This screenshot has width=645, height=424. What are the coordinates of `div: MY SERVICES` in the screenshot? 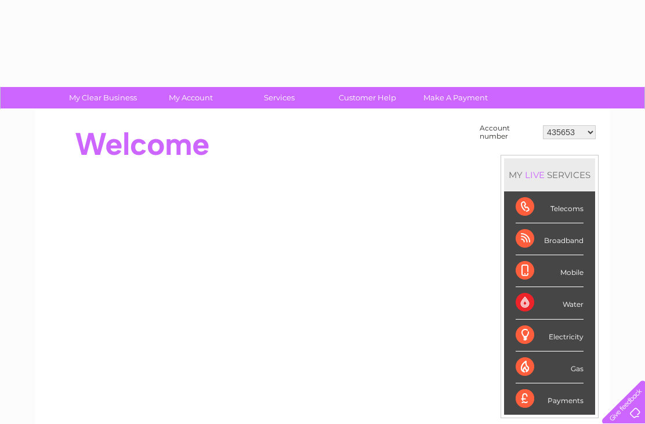 It's located at (549, 175).